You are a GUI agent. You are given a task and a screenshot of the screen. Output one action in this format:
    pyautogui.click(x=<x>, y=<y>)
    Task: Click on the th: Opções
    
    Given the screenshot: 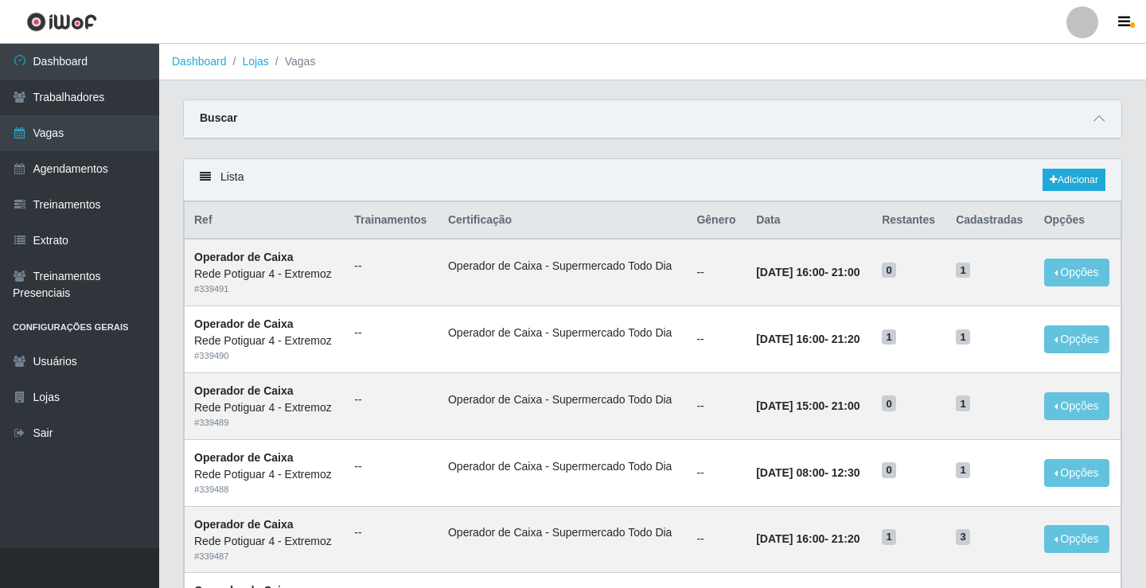 What is the action you would take?
    pyautogui.click(x=1078, y=220)
    